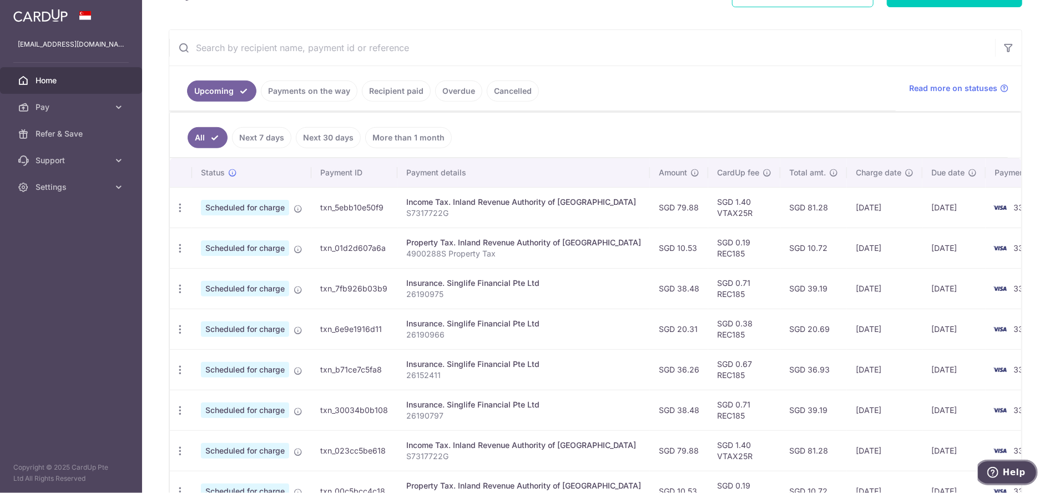 This screenshot has width=1049, height=493. I want to click on input: Search by recipient name, payment id or reference, so click(582, 48).